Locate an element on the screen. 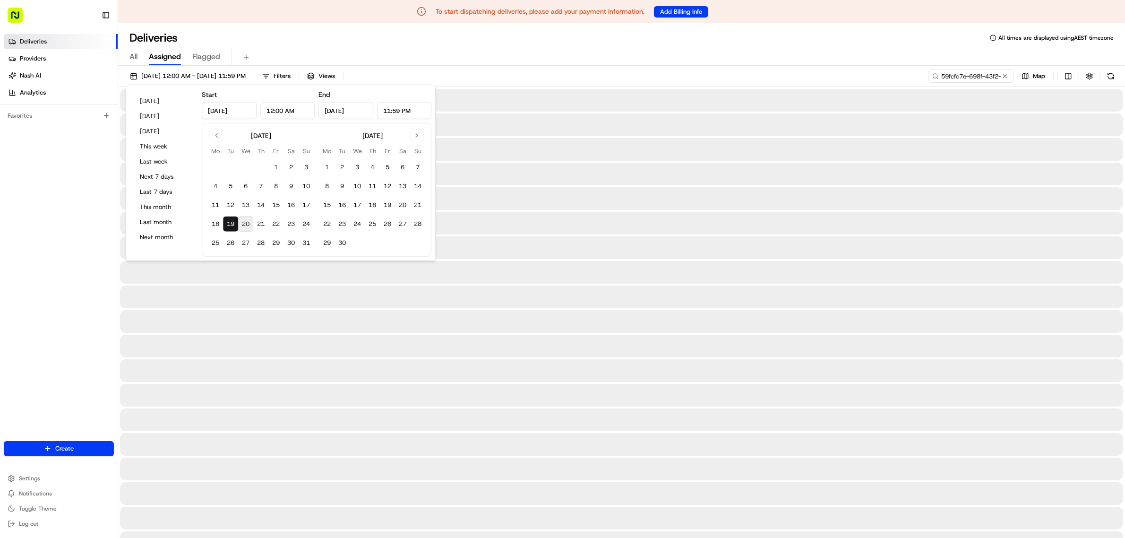 The image size is (1125, 538). span: Nash AI is located at coordinates (30, 76).